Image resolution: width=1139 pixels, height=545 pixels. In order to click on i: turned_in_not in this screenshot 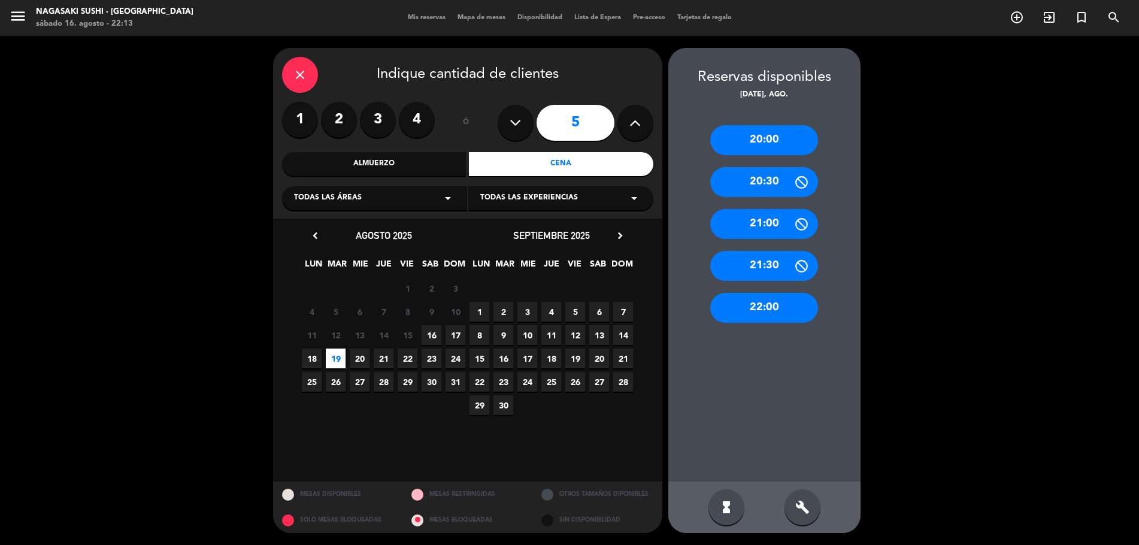, I will do `click(1081, 17)`.